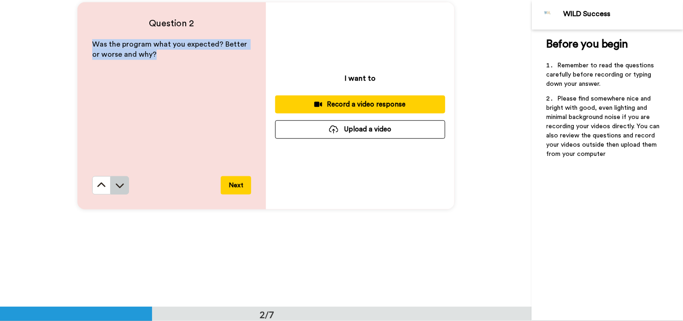 The image size is (683, 321). I want to click on p: I want to, so click(360, 78).